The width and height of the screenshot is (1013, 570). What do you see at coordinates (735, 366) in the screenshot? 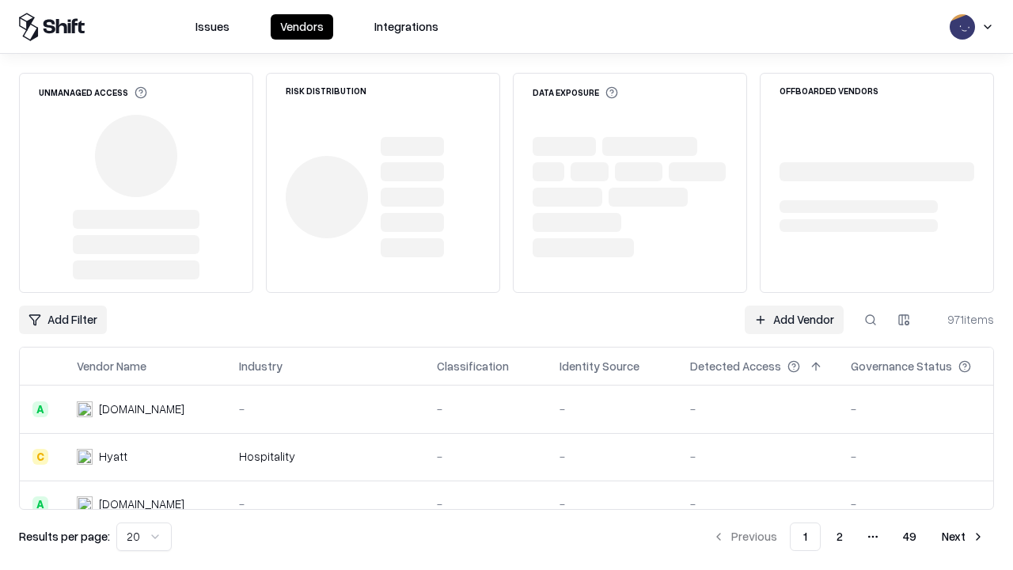
I see `div: Detected Access` at bounding box center [735, 366].